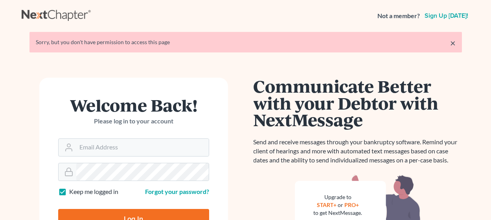 The width and height of the screenshot is (491, 220). Describe the element at coordinates (327, 204) in the screenshot. I see `a: START+` at that location.